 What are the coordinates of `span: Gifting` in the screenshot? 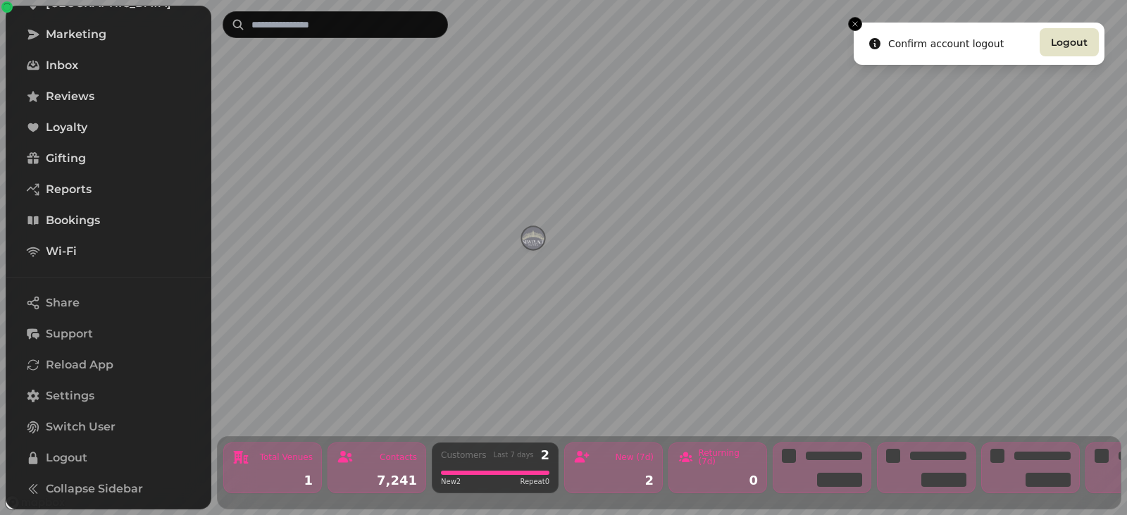 It's located at (66, 158).